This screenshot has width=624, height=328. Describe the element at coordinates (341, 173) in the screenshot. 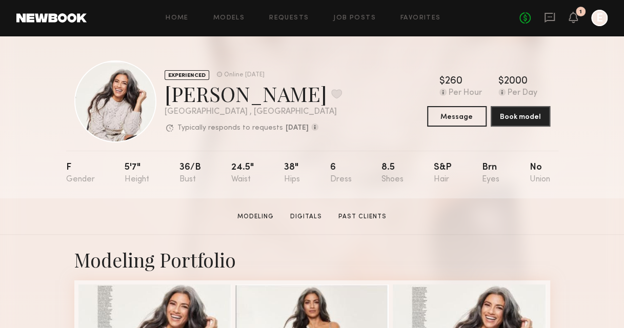

I see `div: 6` at that location.